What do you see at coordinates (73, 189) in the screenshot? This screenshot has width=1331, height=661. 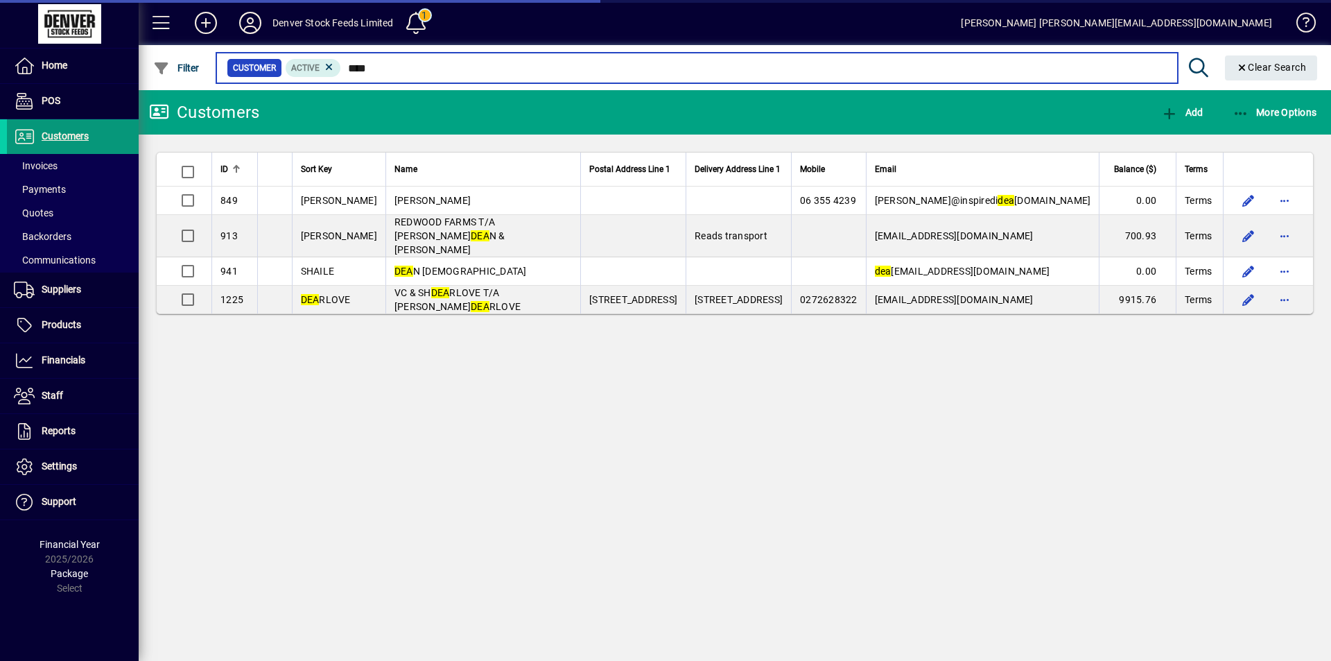 I see `a: Payments` at bounding box center [73, 189].